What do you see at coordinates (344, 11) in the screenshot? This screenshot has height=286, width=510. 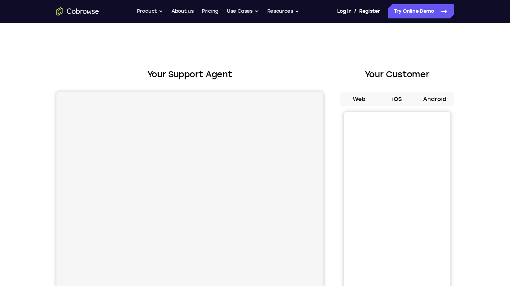 I see `a: Log In` at bounding box center [344, 11].